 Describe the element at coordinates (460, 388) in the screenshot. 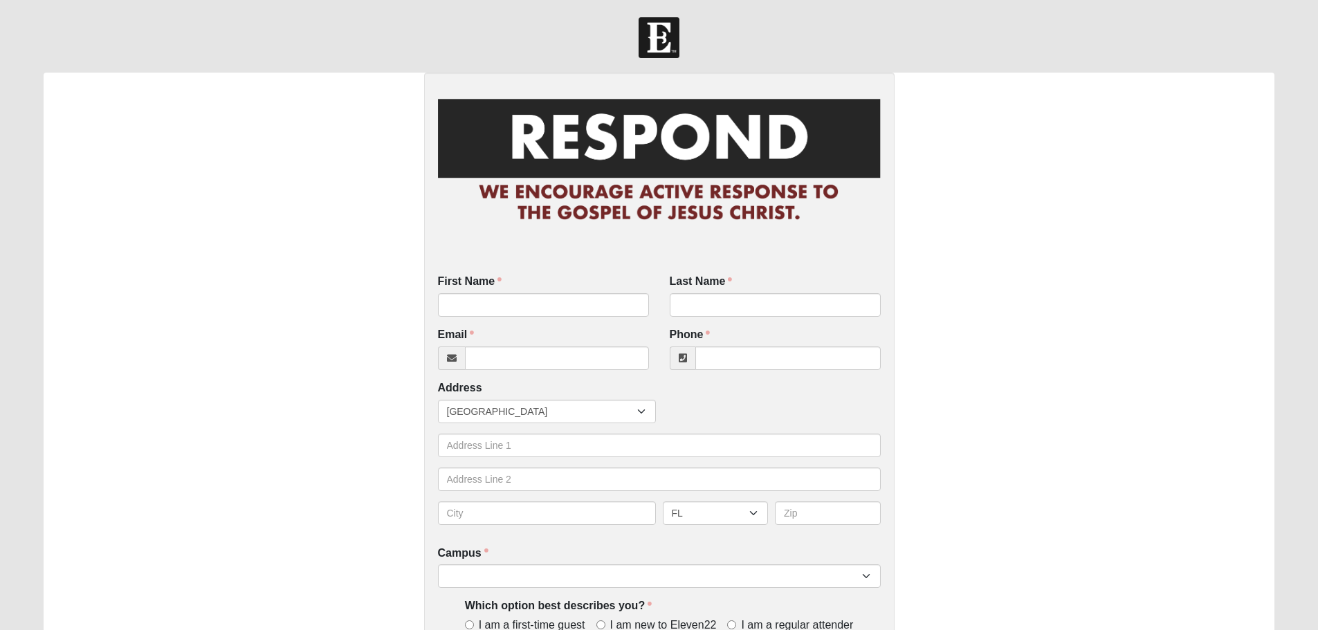

I see `label: Address` at that location.